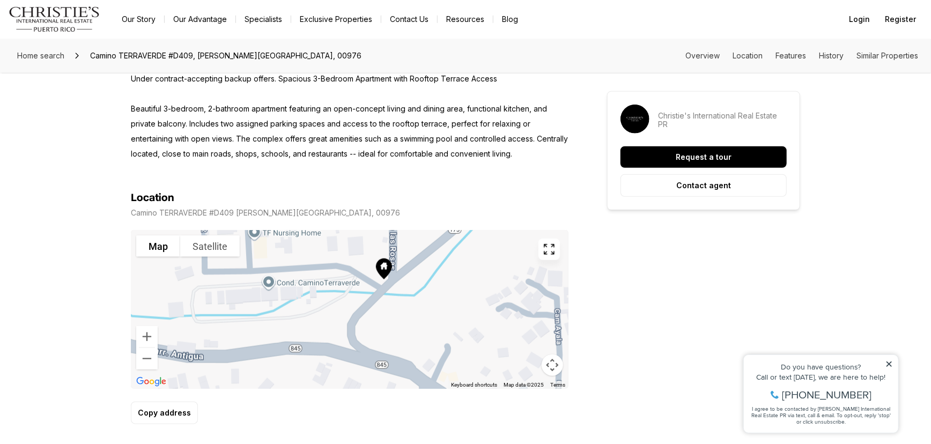  Describe the element at coordinates (859, 19) in the screenshot. I see `button: Login` at that location.